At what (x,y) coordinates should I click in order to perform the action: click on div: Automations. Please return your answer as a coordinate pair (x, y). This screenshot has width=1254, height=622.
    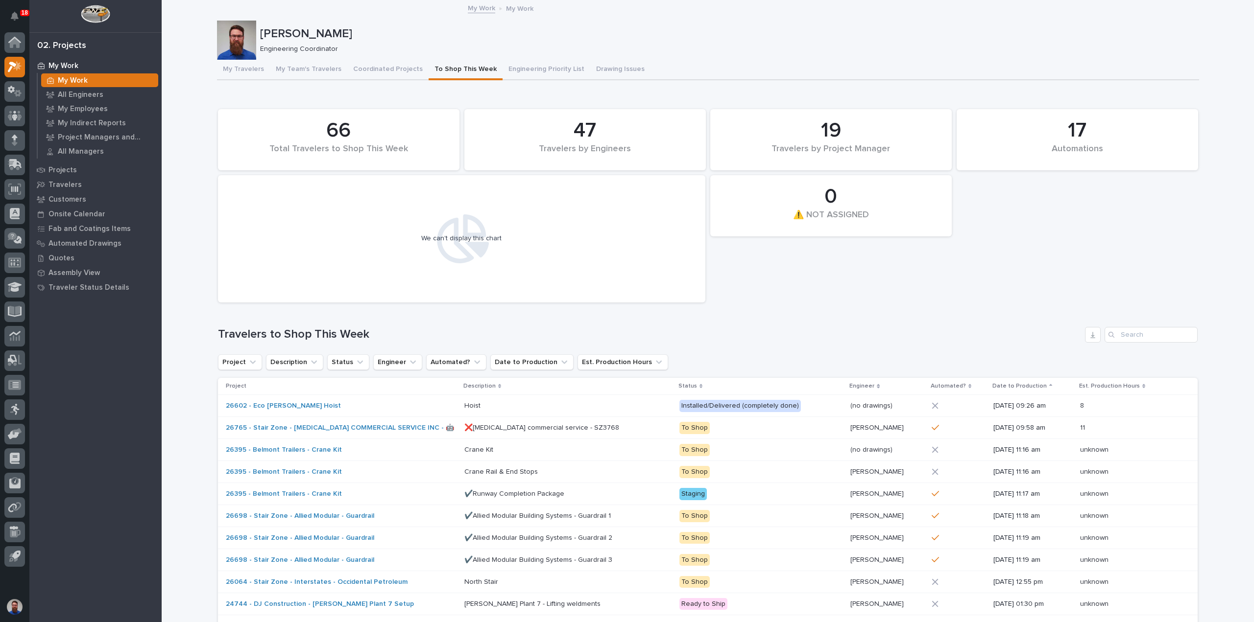
    Looking at the image, I should click on (1077, 154).